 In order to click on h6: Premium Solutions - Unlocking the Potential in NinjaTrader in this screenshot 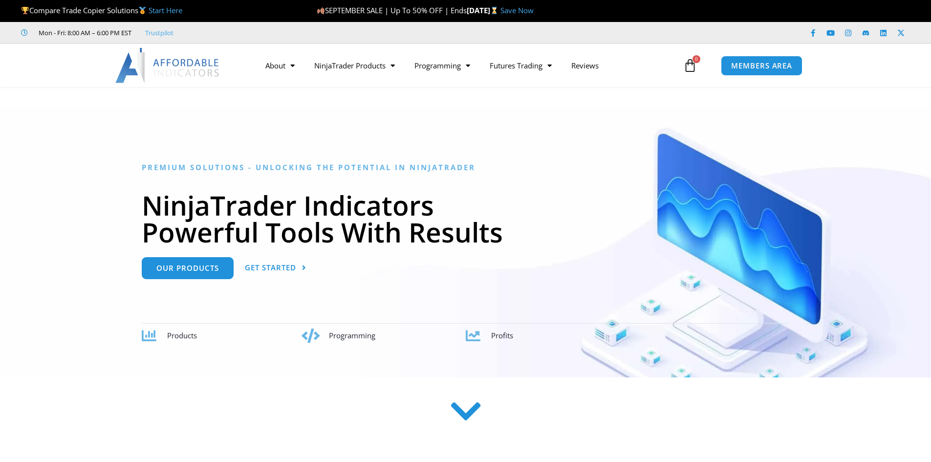, I will do `click(465, 167)`.